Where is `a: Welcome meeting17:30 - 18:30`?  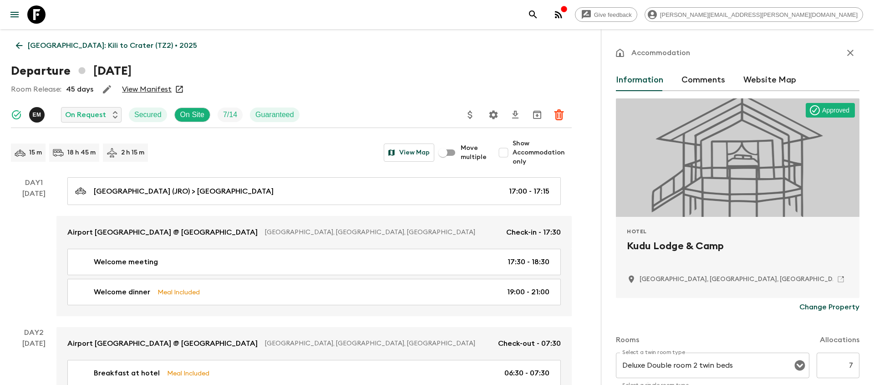 a: Welcome meeting17:30 - 18:30 is located at coordinates (314, 262).